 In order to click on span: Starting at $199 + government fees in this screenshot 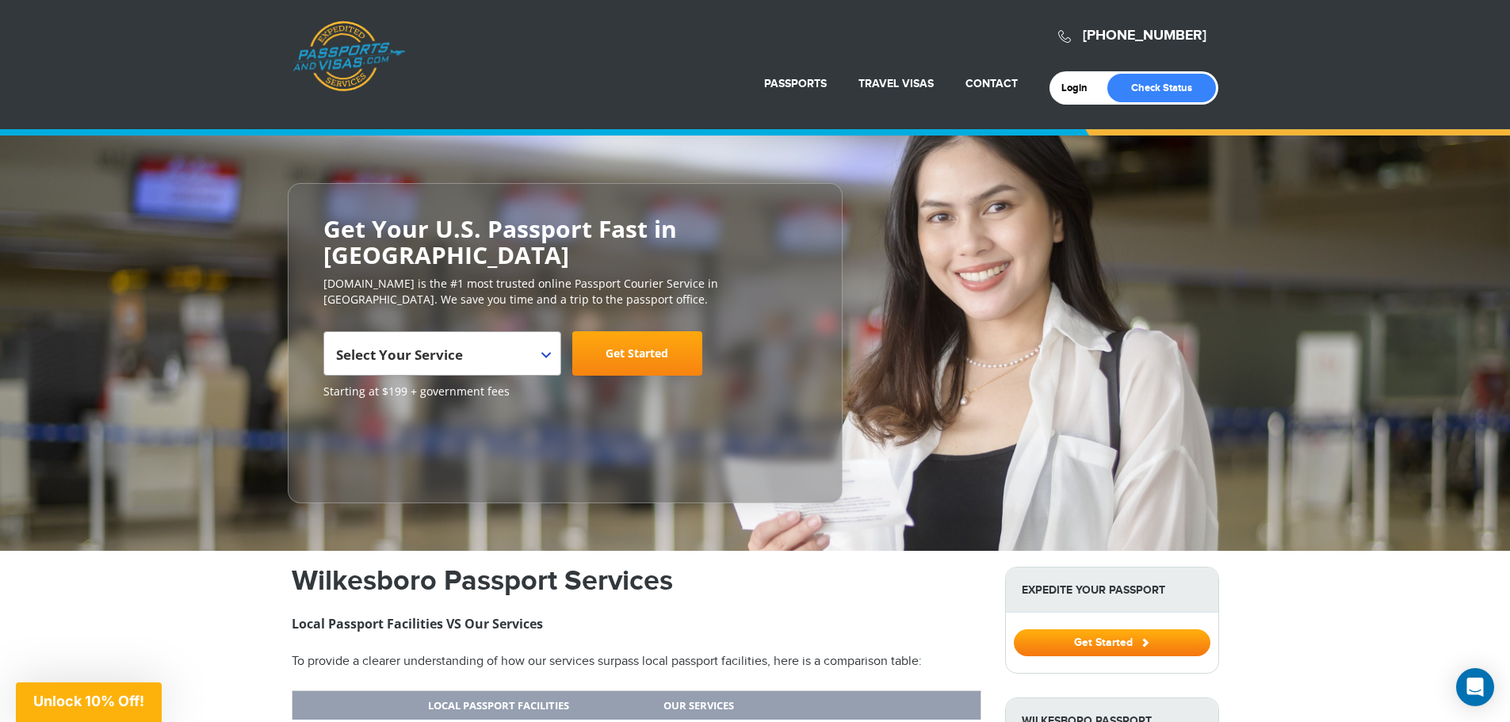, I will do `click(565, 391)`.